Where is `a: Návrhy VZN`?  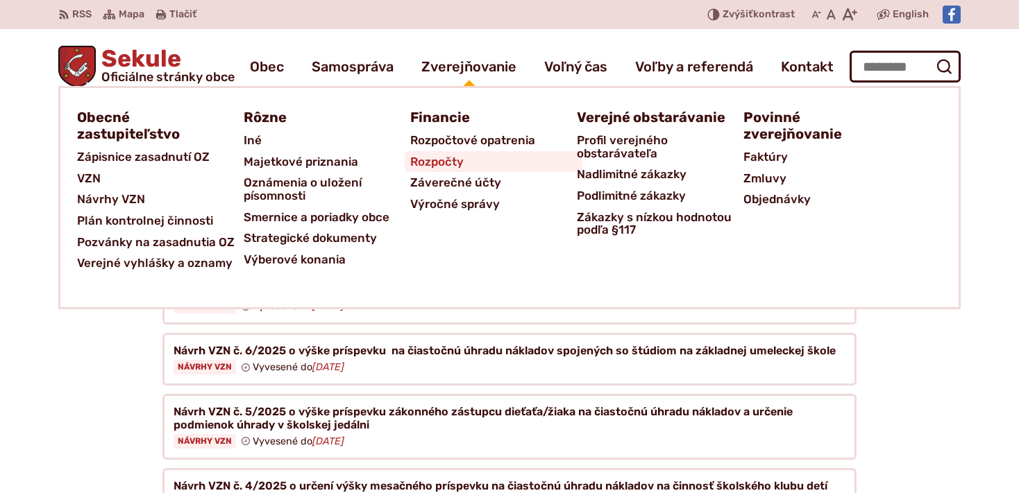
a: Návrhy VZN is located at coordinates (160, 199).